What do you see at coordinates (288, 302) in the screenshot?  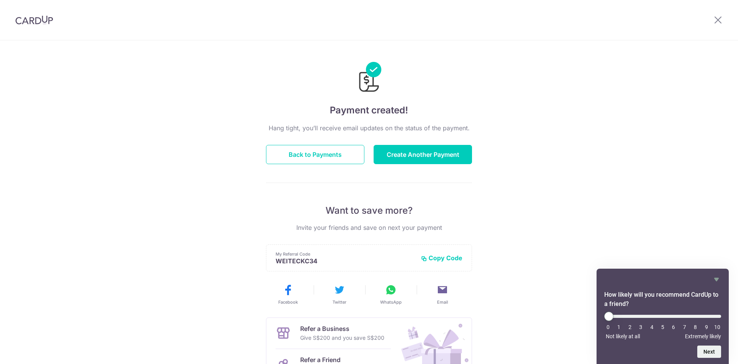 I see `span: Facebook` at bounding box center [288, 302].